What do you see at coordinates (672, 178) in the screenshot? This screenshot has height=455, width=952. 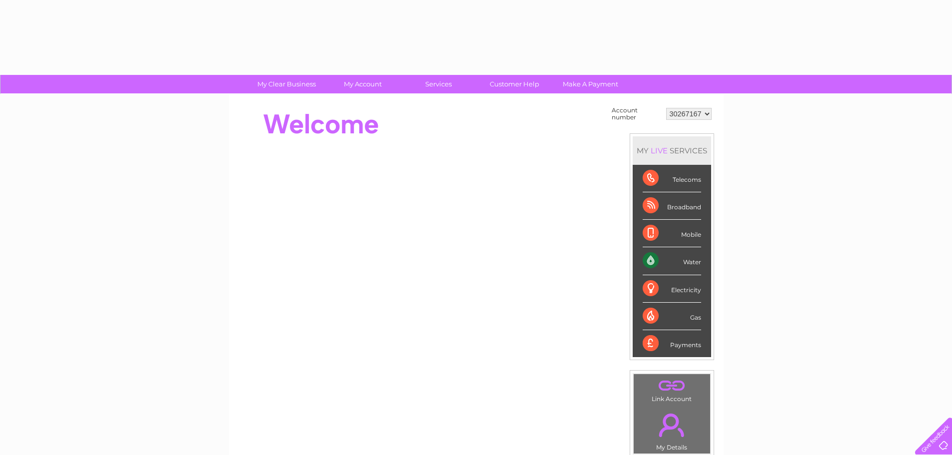 I see `div: Telecoms` at bounding box center [672, 178].